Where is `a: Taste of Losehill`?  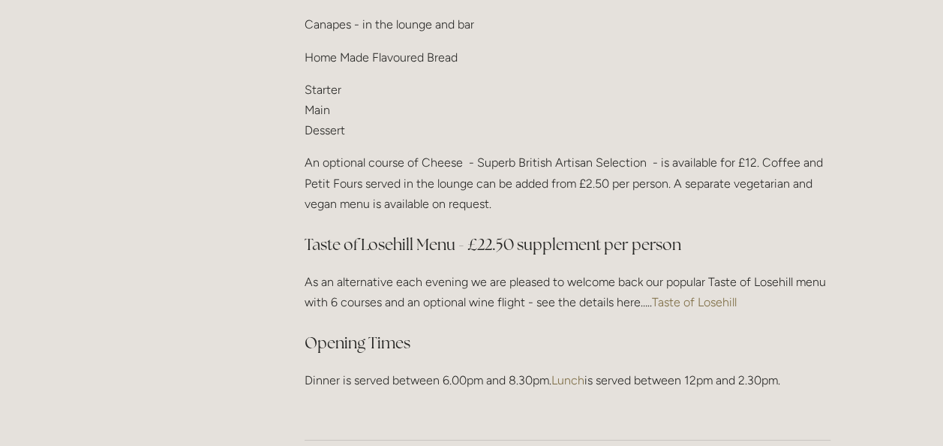
a: Taste of Losehill is located at coordinates (694, 302).